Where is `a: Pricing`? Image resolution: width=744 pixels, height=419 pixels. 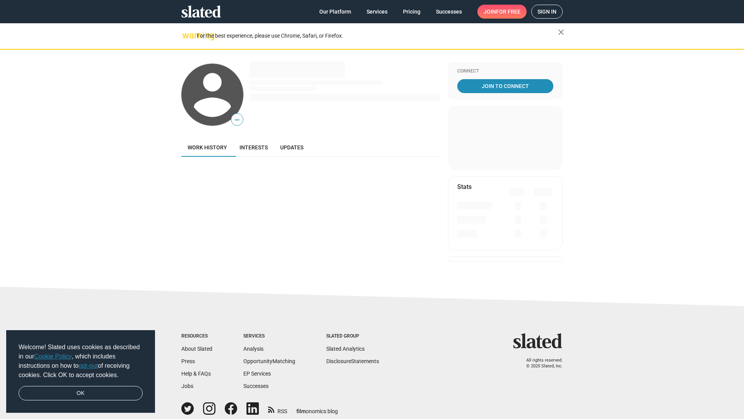 a: Pricing is located at coordinates (412, 12).